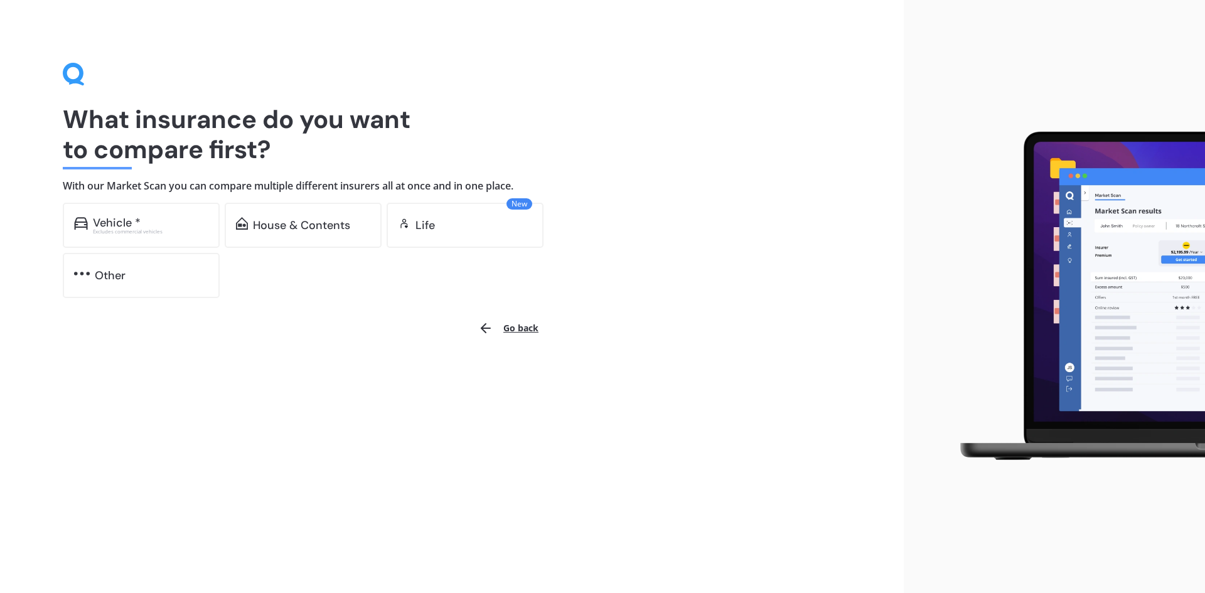 The width and height of the screenshot is (1205, 593). I want to click on div: House & Contents, so click(301, 225).